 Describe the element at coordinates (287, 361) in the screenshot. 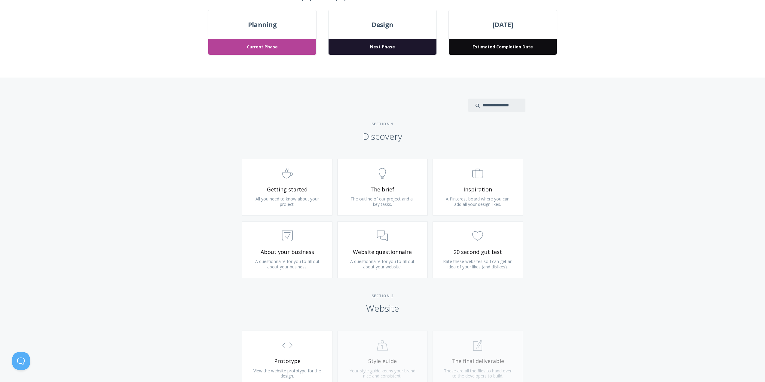

I see `span: Prototype` at that location.